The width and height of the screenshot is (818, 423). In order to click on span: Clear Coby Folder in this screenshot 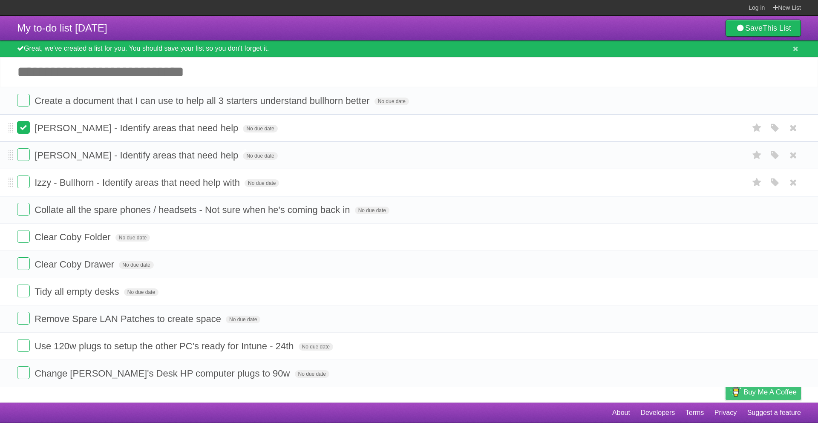, I will do `click(74, 237)`.